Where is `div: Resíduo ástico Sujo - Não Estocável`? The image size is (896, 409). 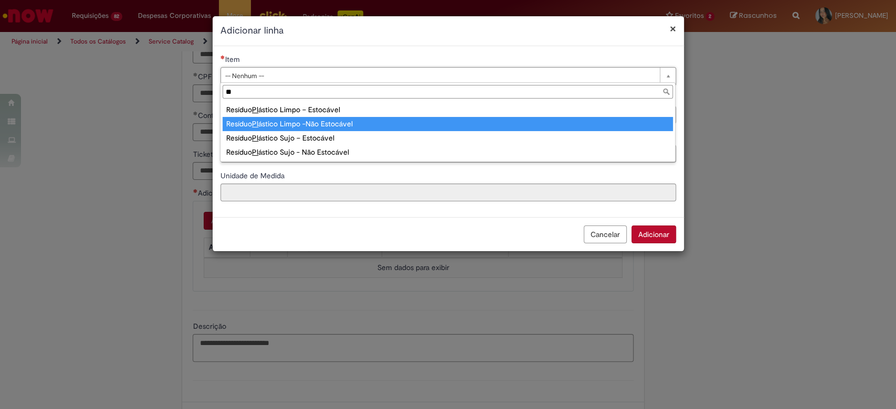
div: Resíduo ástico Sujo - Não Estocável is located at coordinates (448, 152).